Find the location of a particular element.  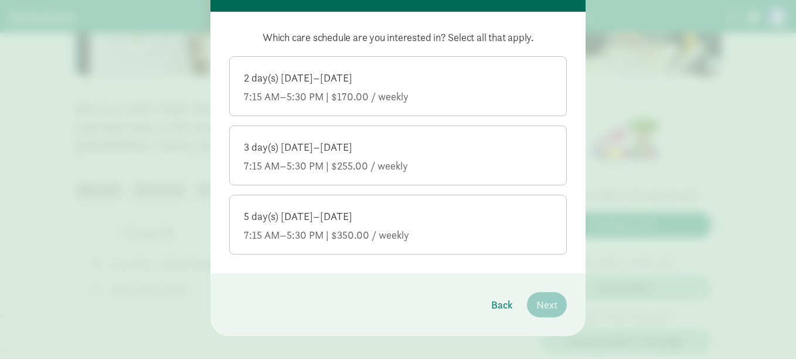

div: 7:15 AM–5:30 PM | $170.00 / weekly is located at coordinates (398, 97).